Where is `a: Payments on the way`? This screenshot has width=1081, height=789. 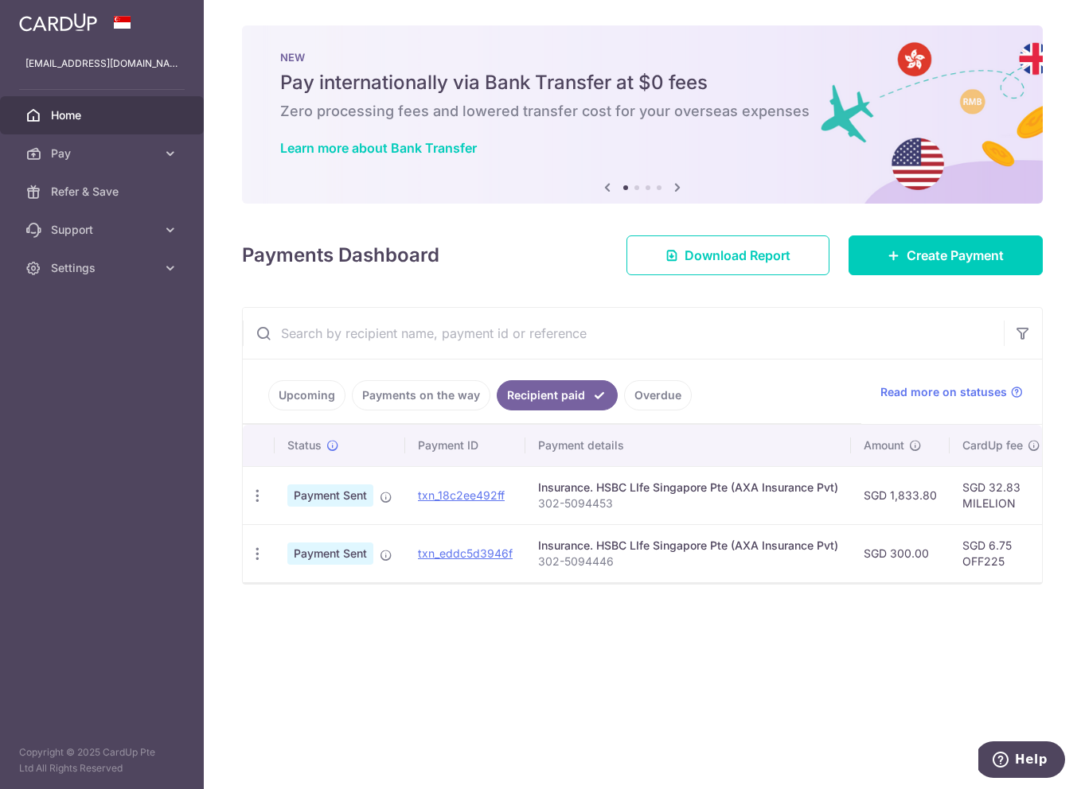 a: Payments on the way is located at coordinates (421, 395).